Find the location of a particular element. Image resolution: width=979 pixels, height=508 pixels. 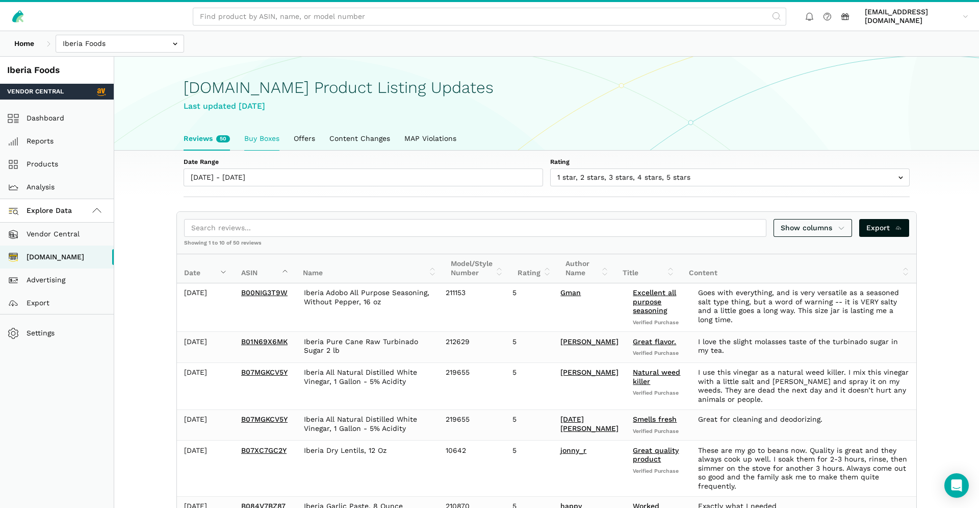

div: These are my go to beans now. Quality is great and they always cook up well. I soak them for 2-3 ... is located at coordinates (804, 468).